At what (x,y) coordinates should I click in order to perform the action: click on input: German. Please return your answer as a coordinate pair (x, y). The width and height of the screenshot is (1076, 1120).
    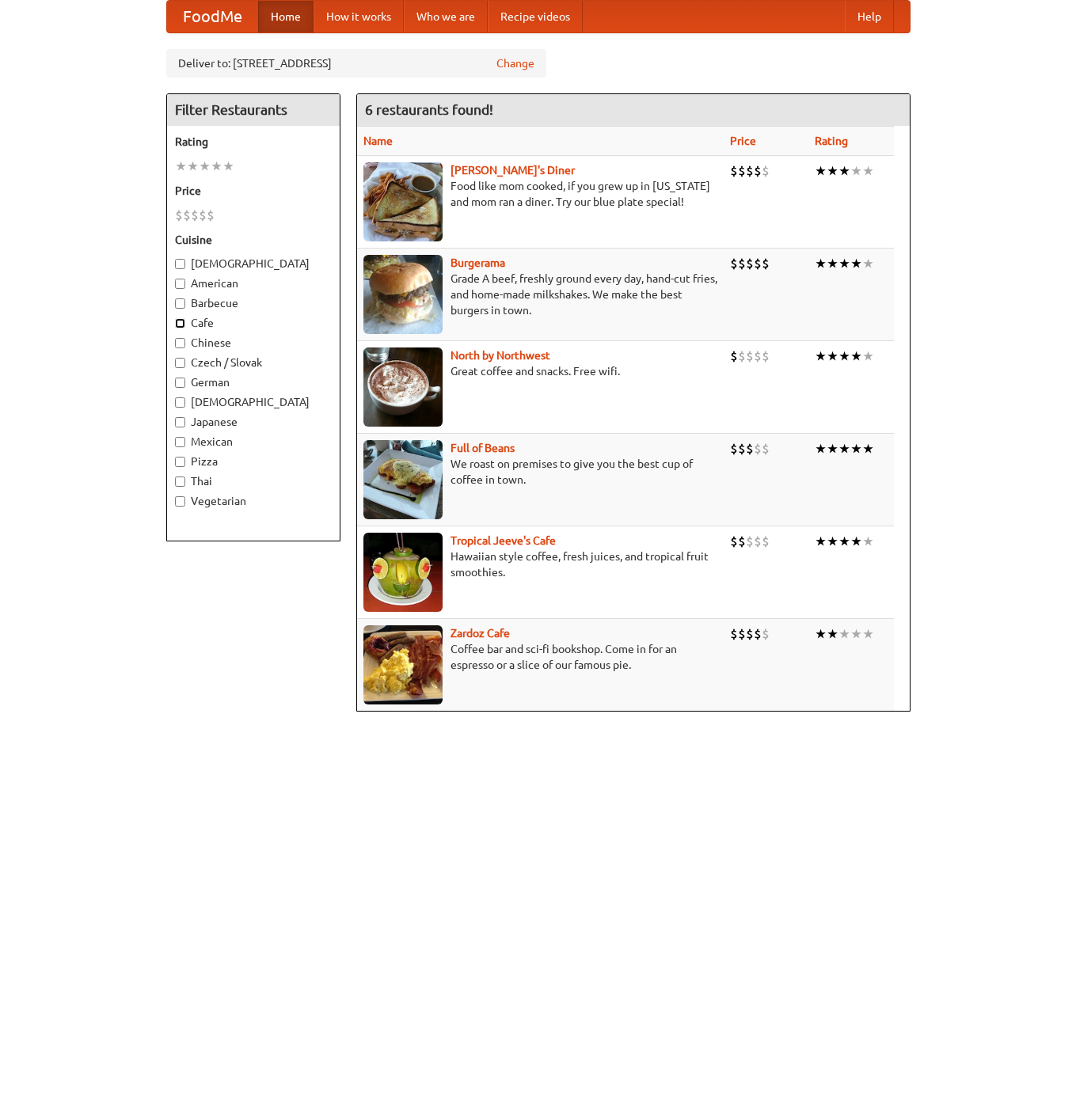
    Looking at the image, I should click on (180, 382).